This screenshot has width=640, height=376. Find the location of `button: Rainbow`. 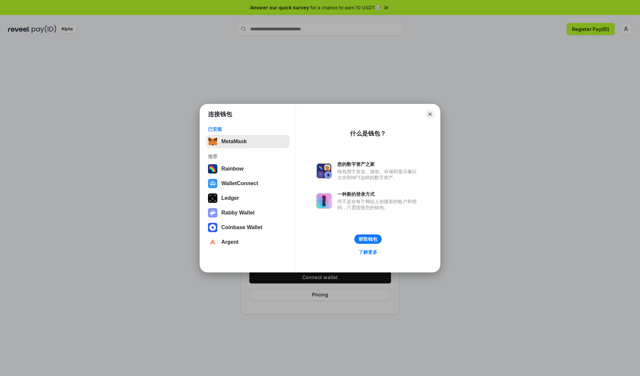

button: Rainbow is located at coordinates (248, 169).